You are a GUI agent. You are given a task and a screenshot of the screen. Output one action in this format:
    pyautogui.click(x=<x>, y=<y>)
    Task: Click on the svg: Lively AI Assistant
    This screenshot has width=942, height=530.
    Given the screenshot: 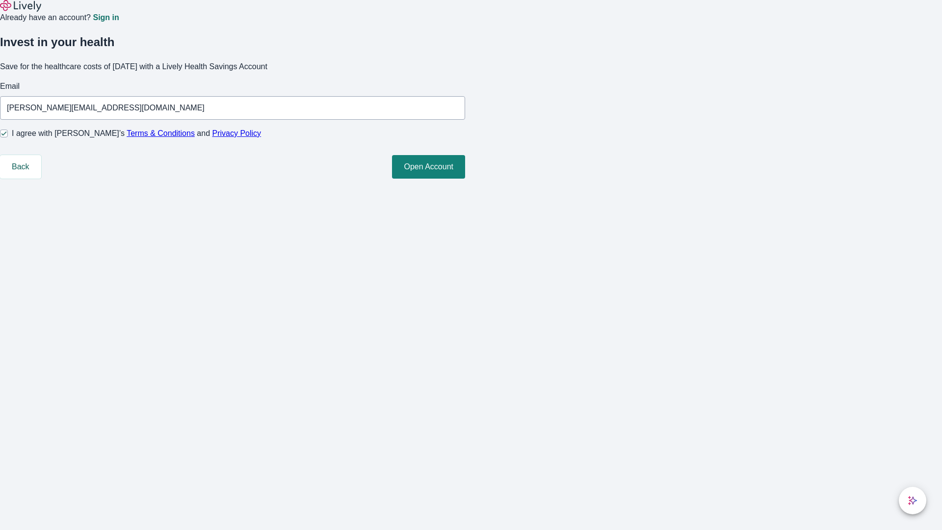 What is the action you would take?
    pyautogui.click(x=913, y=501)
    